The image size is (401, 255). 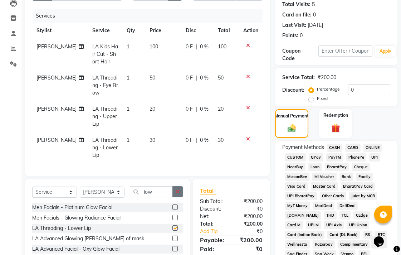 What do you see at coordinates (105, 54) in the screenshot?
I see `span: LA Kids Hair Cut - Short Hair` at bounding box center [105, 54].